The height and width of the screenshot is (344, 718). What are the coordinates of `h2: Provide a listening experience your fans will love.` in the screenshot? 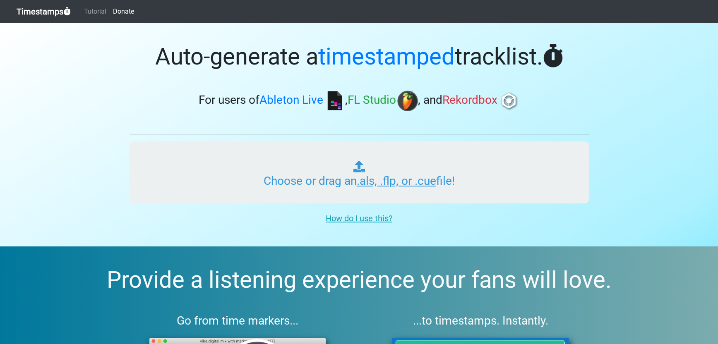 It's located at (359, 280).